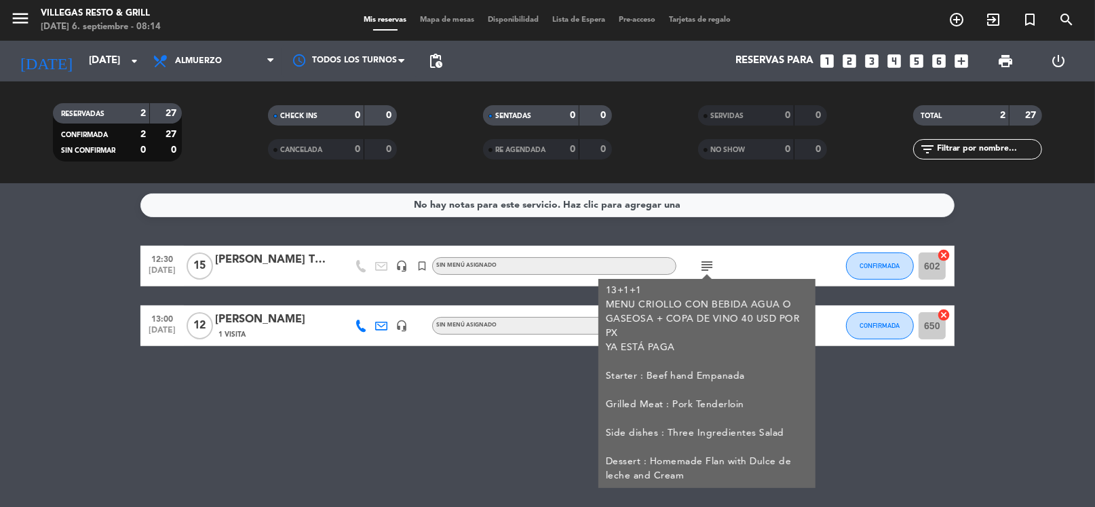 This screenshot has height=507, width=1095. What do you see at coordinates (436, 61) in the screenshot?
I see `span: pending_actions` at bounding box center [436, 61].